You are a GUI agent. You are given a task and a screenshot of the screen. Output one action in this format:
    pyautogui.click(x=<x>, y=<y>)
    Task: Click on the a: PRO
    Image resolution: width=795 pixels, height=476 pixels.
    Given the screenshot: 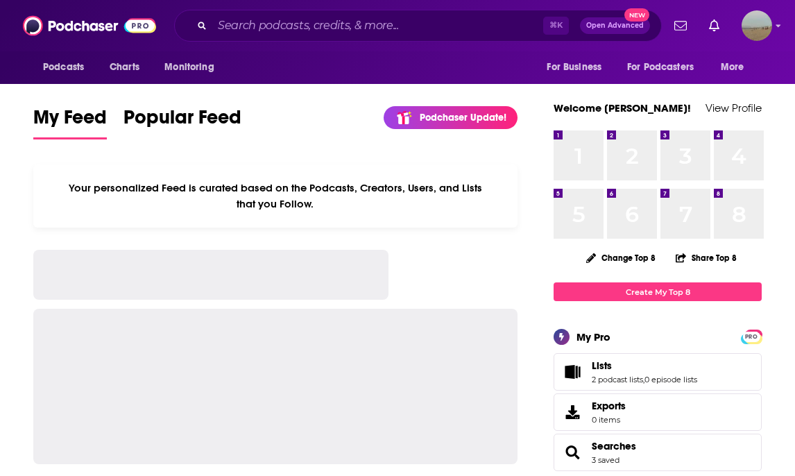 What is the action you would take?
    pyautogui.click(x=751, y=336)
    